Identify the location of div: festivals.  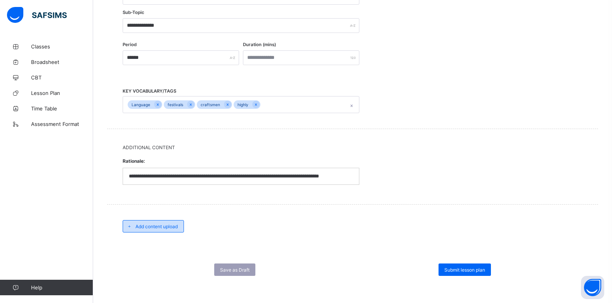
(175, 105).